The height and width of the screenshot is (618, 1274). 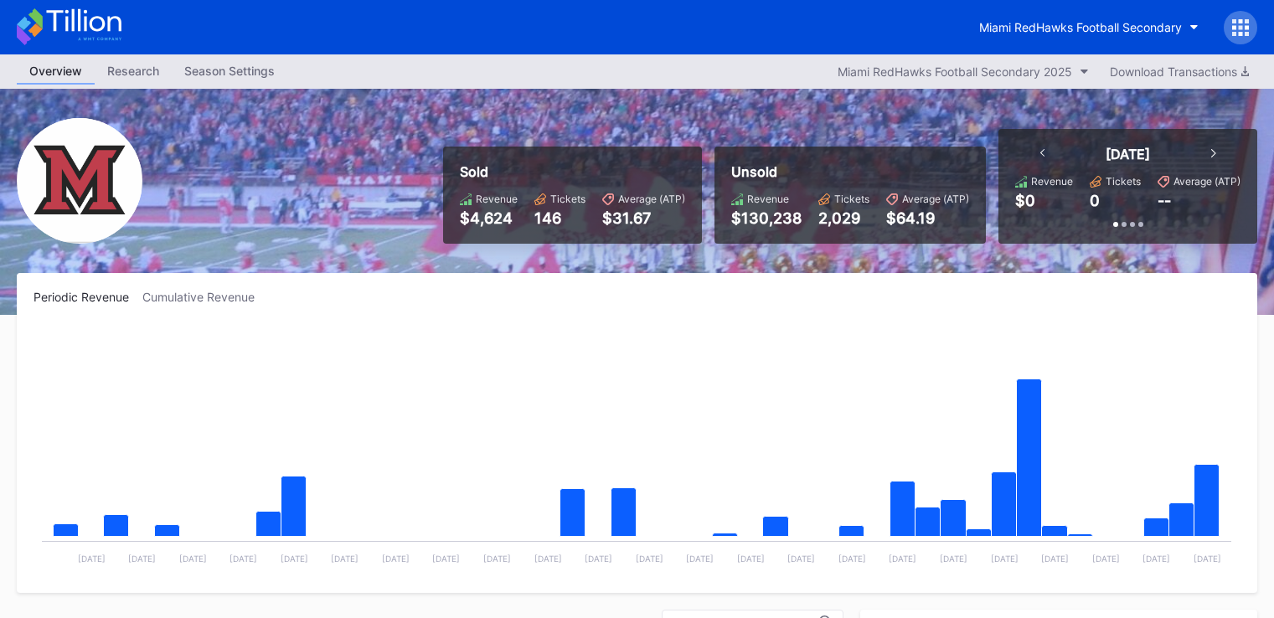 What do you see at coordinates (927, 218) in the screenshot?
I see `div: $64.19` at bounding box center [927, 218].